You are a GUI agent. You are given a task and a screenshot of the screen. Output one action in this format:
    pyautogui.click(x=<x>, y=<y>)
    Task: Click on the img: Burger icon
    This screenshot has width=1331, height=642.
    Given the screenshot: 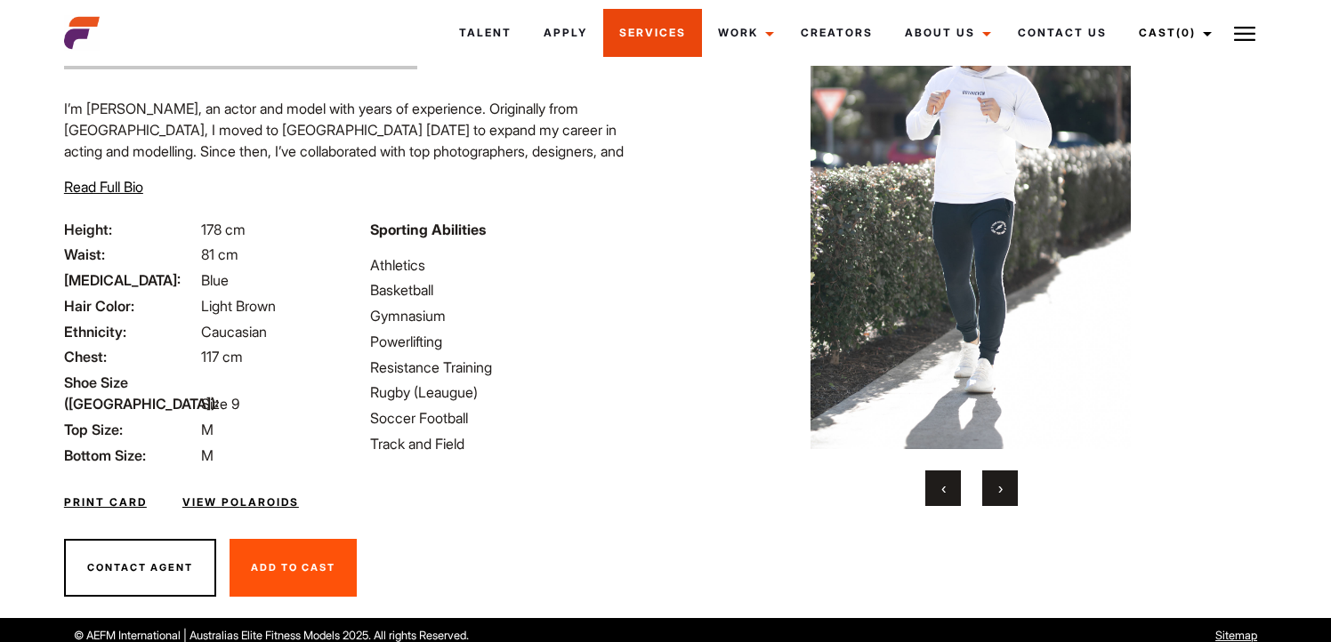 What is the action you would take?
    pyautogui.click(x=1245, y=34)
    